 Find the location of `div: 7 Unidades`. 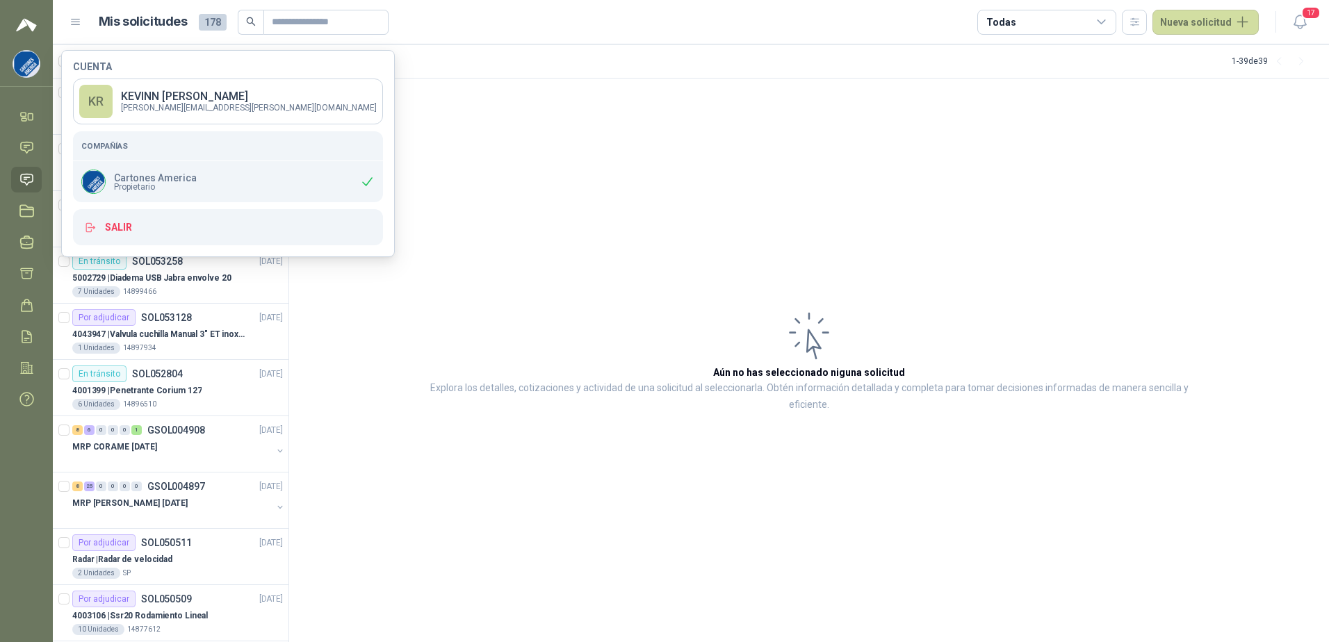

div: 7 Unidades is located at coordinates (96, 292).